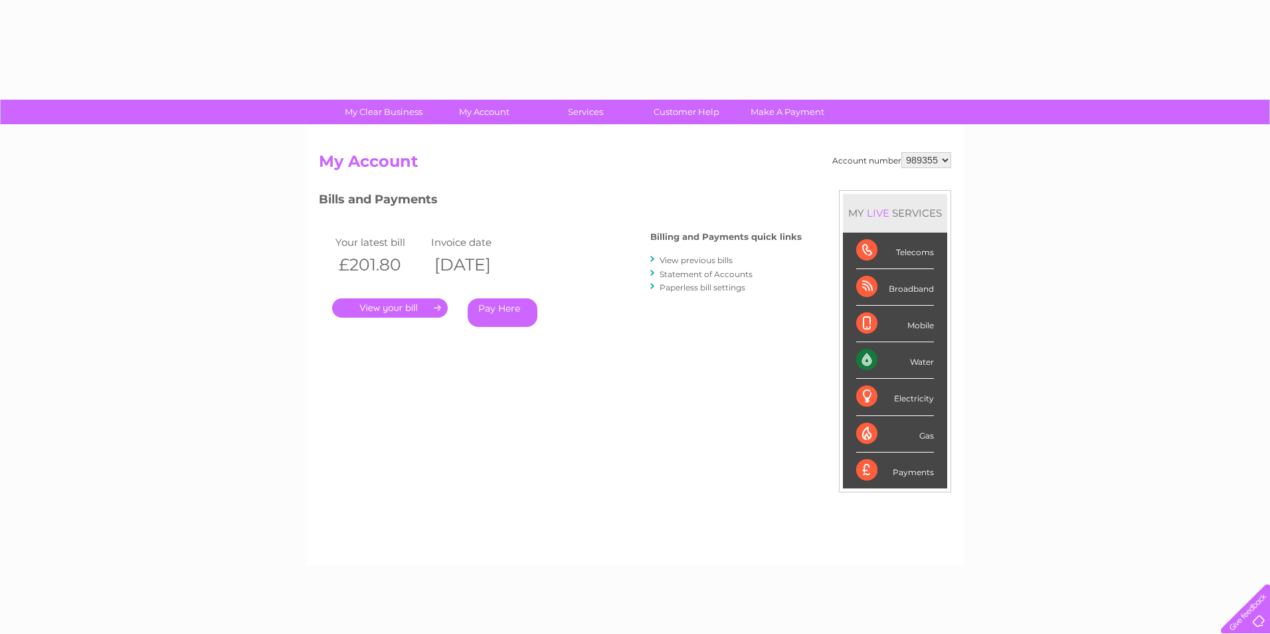 The height and width of the screenshot is (634, 1270). Describe the element at coordinates (895, 397) in the screenshot. I see `div: Electricity` at that location.